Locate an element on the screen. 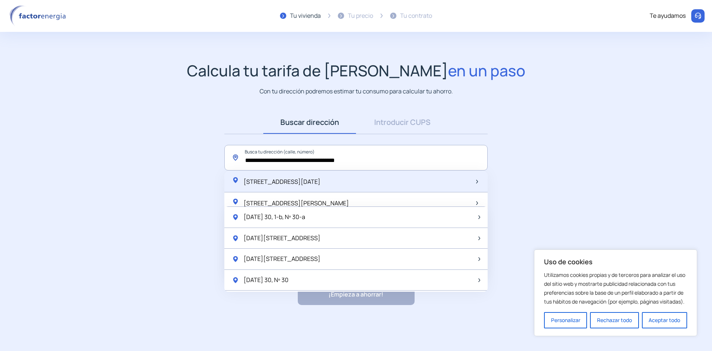  a: Buscar dirección is located at coordinates (310, 122).